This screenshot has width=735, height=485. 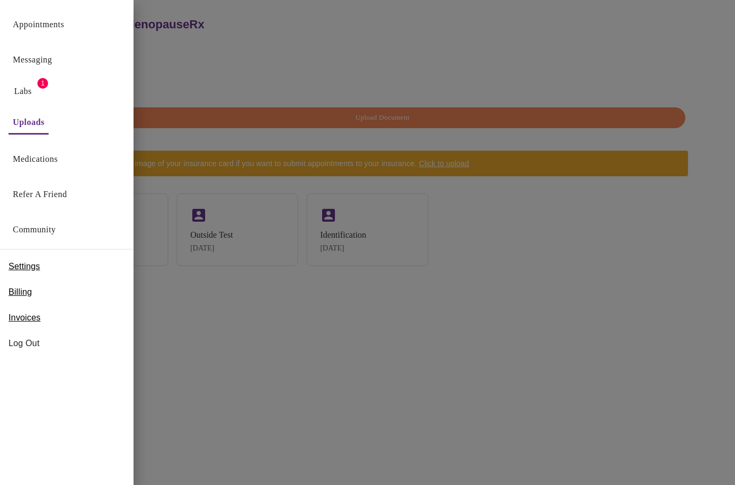 What do you see at coordinates (23, 91) in the screenshot?
I see `button: Labs` at bounding box center [23, 91].